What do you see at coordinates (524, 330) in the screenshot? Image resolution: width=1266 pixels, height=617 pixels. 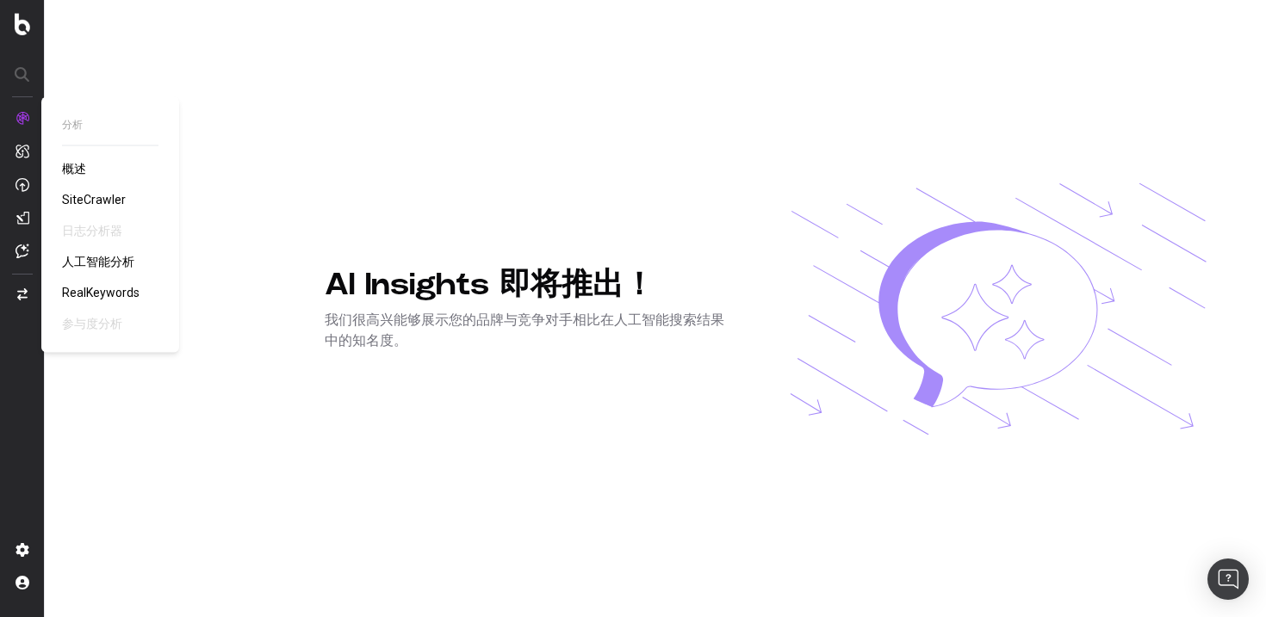 I see `font: 我们很高兴能够展示您的品牌与竞争对手相比在人工智能搜索结果中的知名度。` at bounding box center [524, 330].